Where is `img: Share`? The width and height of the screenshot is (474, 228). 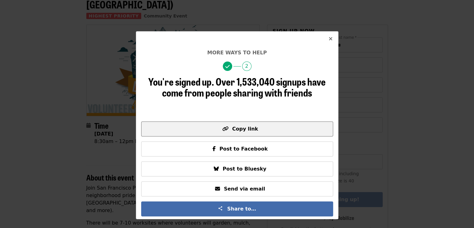
img: Share is located at coordinates (221, 208).